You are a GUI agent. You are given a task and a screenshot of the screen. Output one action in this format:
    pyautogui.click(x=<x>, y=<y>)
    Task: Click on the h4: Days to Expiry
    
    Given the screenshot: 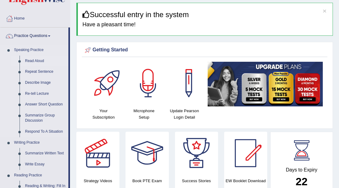 What is the action you would take?
    pyautogui.click(x=301, y=170)
    